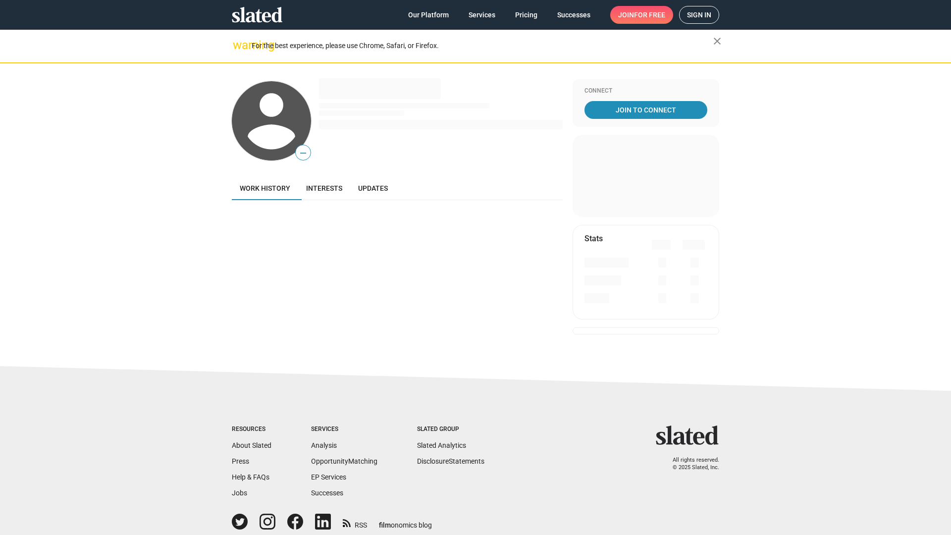 The height and width of the screenshot is (535, 951). I want to click on span: Join, so click(642, 15).